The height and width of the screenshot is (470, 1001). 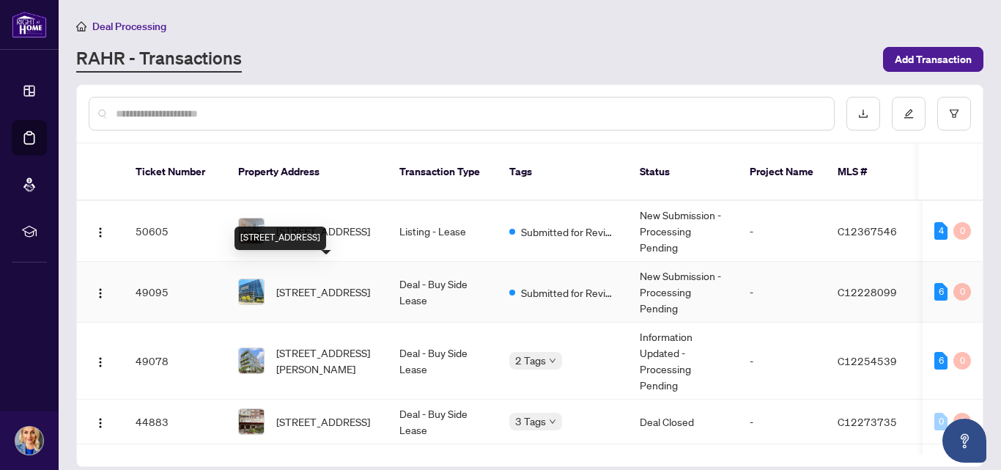 What do you see at coordinates (129, 26) in the screenshot?
I see `span: Deal Processing` at bounding box center [129, 26].